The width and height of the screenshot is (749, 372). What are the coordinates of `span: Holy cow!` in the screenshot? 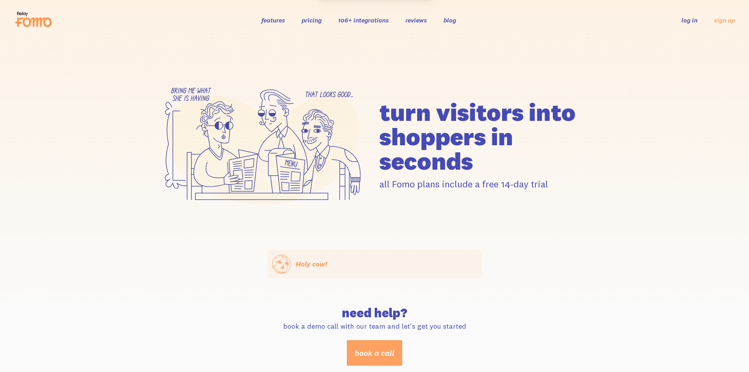 It's located at (312, 264).